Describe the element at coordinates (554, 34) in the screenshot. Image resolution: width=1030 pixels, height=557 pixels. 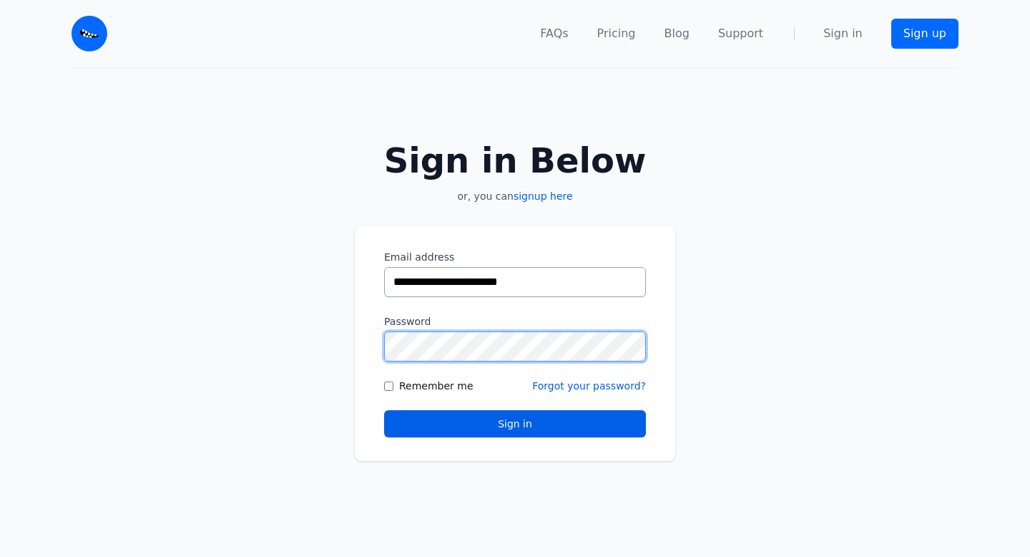
I see `a: FAQs` at that location.